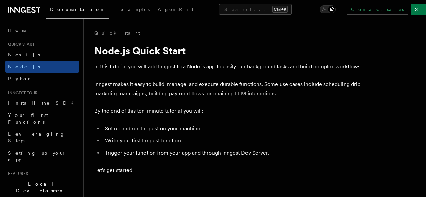 The width and height of the screenshot is (426, 197). What do you see at coordinates (22, 93) in the screenshot?
I see `span: Inngest tour` at bounding box center [22, 93].